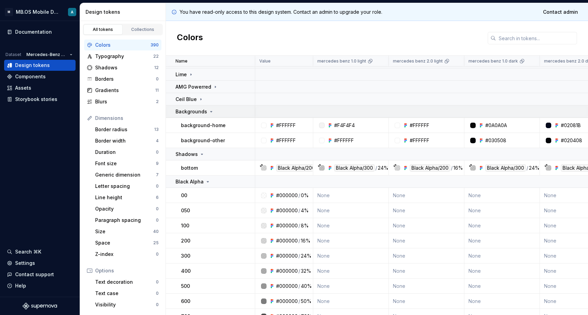  Describe the element at coordinates (127, 186) in the screenshot. I see `a: Letter spacing0` at that location.